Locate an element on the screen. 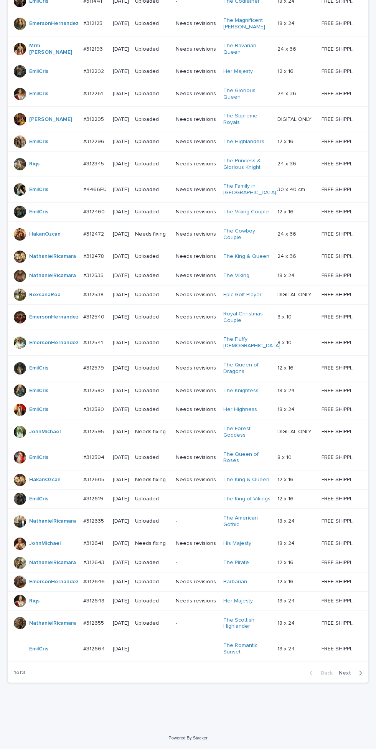 Image resolution: width=376 pixels, height=749 pixels. a: The Romantic Sunset is located at coordinates (247, 649).